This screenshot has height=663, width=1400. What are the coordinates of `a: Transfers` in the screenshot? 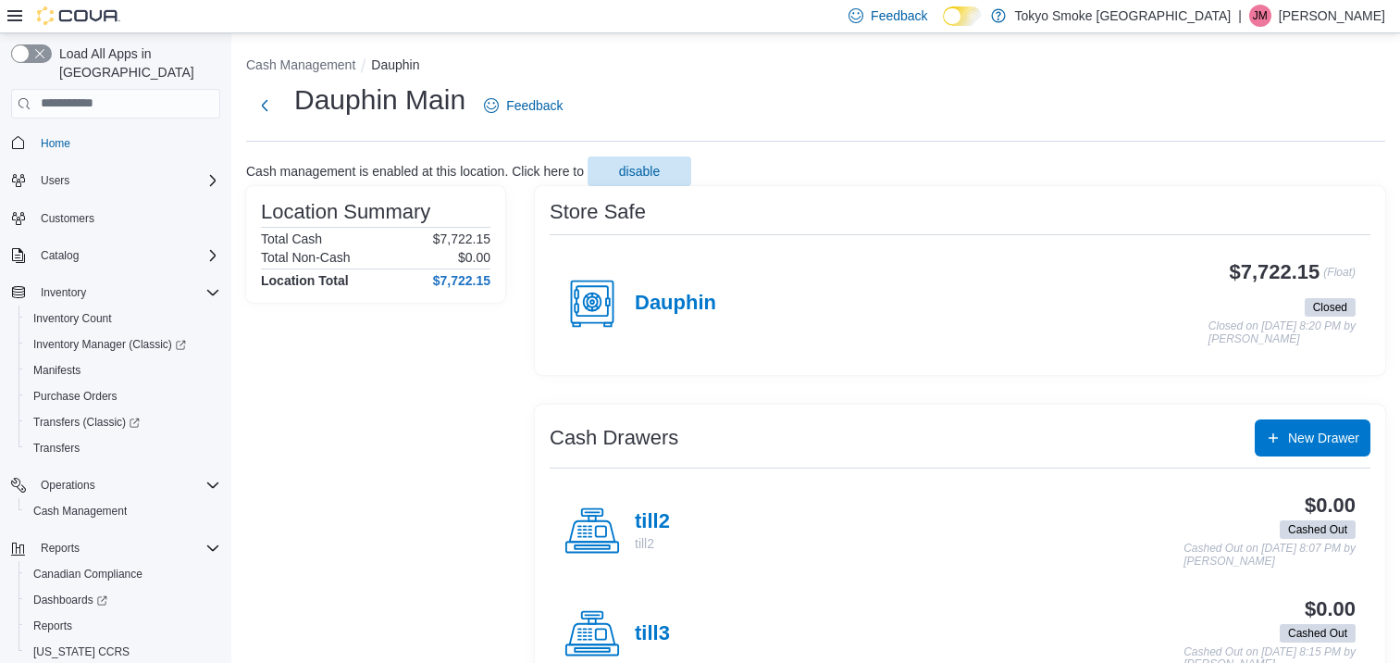 It's located at (56, 448).